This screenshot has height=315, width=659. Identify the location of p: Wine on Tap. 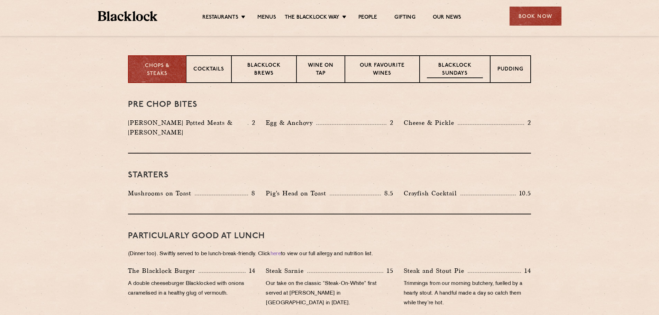
(321, 70).